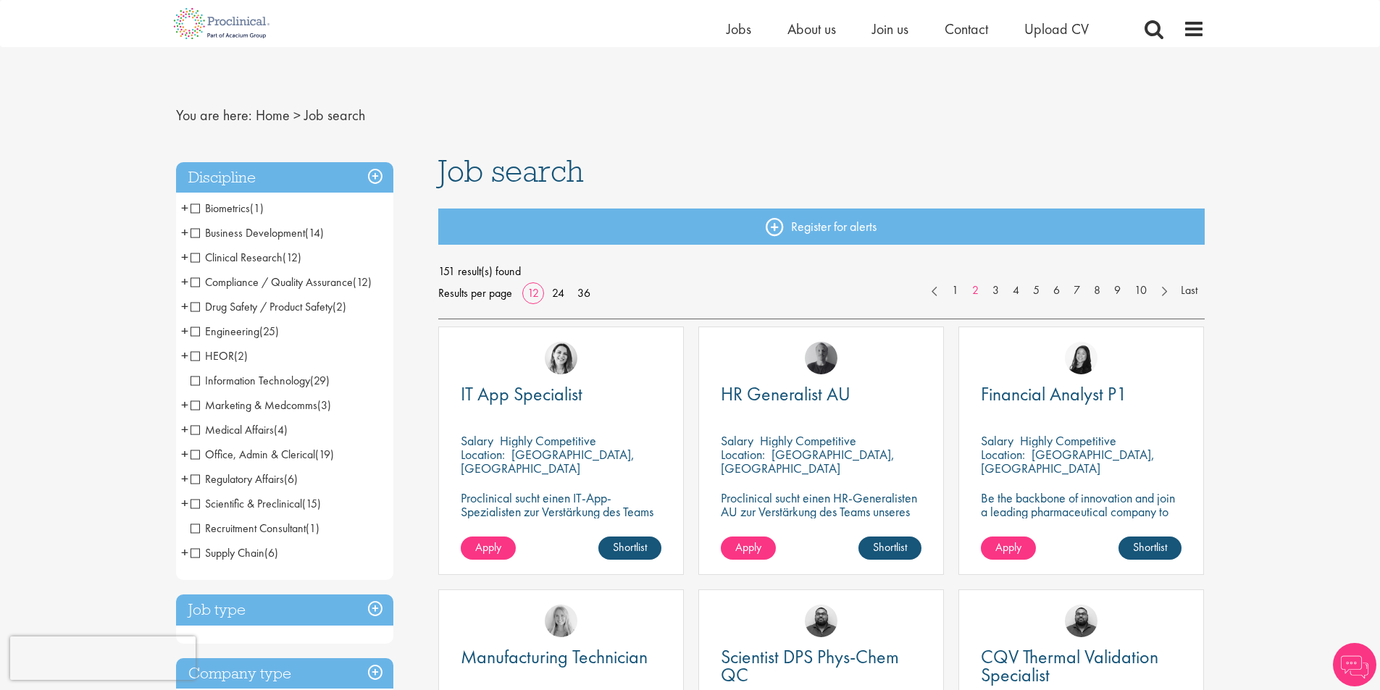  What do you see at coordinates (739, 29) in the screenshot?
I see `a: Jobs` at bounding box center [739, 29].